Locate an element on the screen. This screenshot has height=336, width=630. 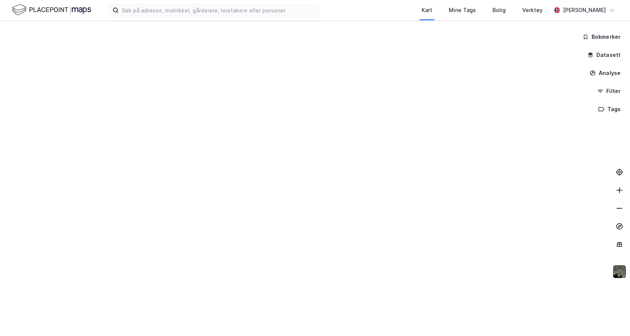
img: logo.f888ab2527a4732fd821a326f86c7f29.svg is located at coordinates (52, 10).